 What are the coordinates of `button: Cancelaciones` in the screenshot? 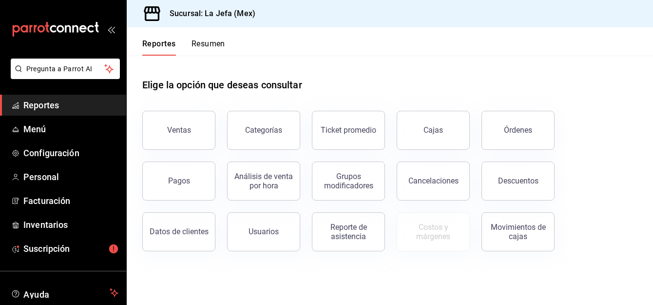 It's located at (433, 181).